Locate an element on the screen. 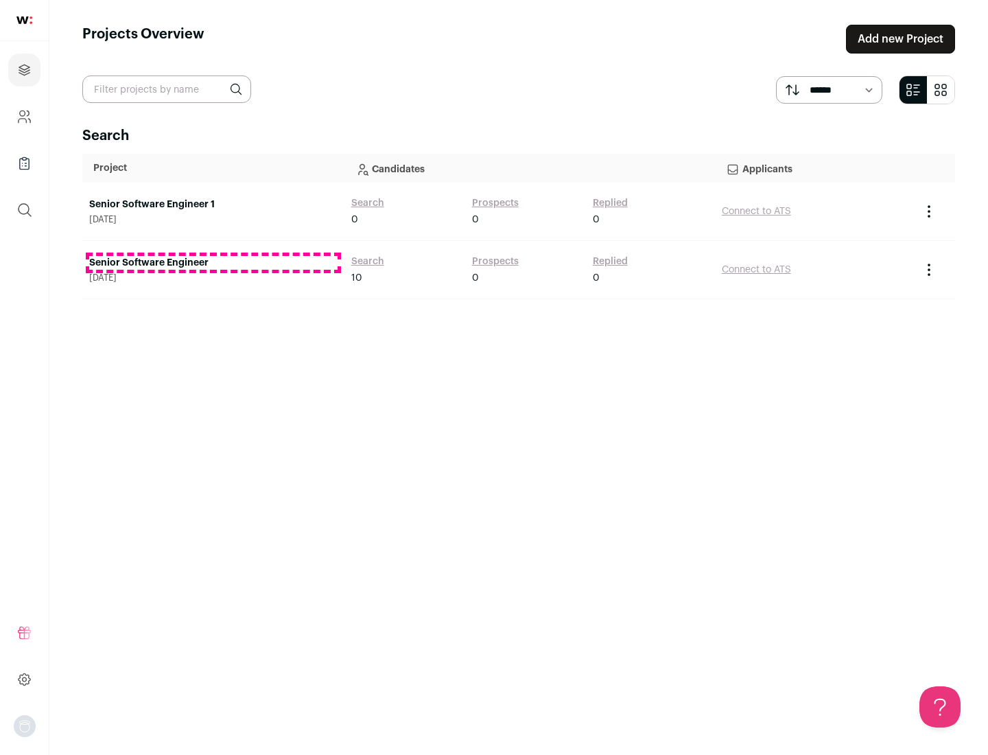 The height and width of the screenshot is (755, 988). a: Add new Project is located at coordinates (900, 39).